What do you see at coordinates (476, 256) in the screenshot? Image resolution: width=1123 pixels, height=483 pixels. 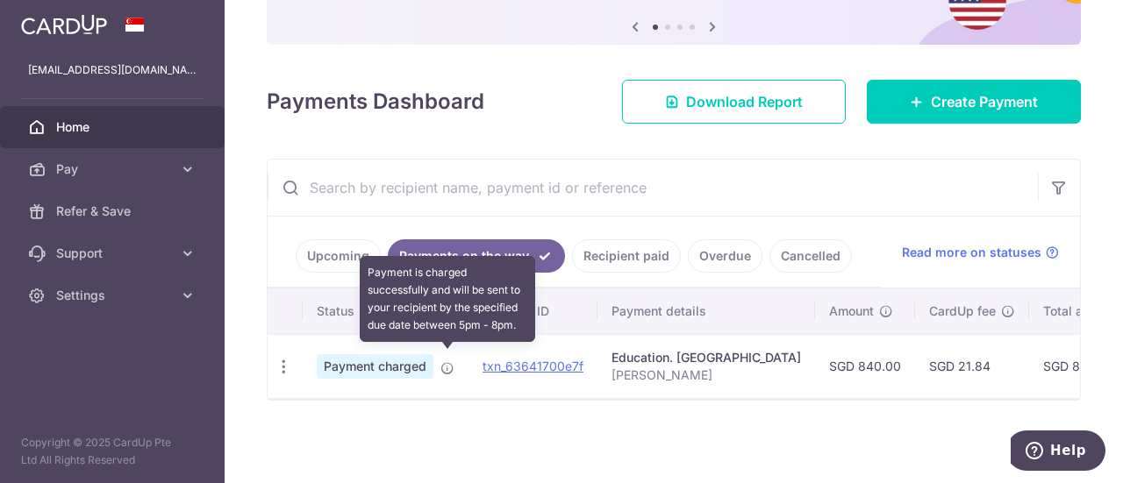 I see `a: Payments on the way` at bounding box center [476, 256].